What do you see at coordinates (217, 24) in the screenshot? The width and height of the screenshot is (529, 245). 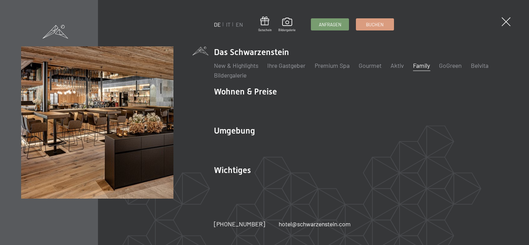 I see `a: DE` at bounding box center [217, 24].